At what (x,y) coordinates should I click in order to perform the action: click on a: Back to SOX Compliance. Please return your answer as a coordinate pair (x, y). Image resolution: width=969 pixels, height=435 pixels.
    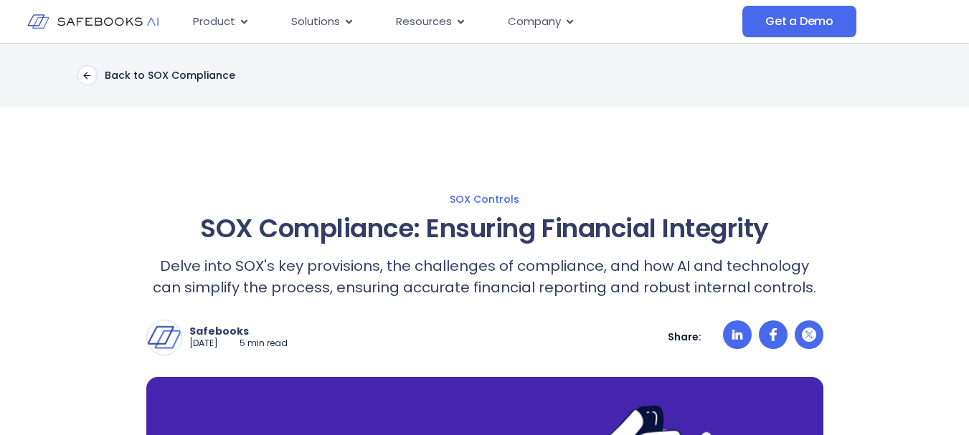
    Looking at the image, I should click on (156, 75).